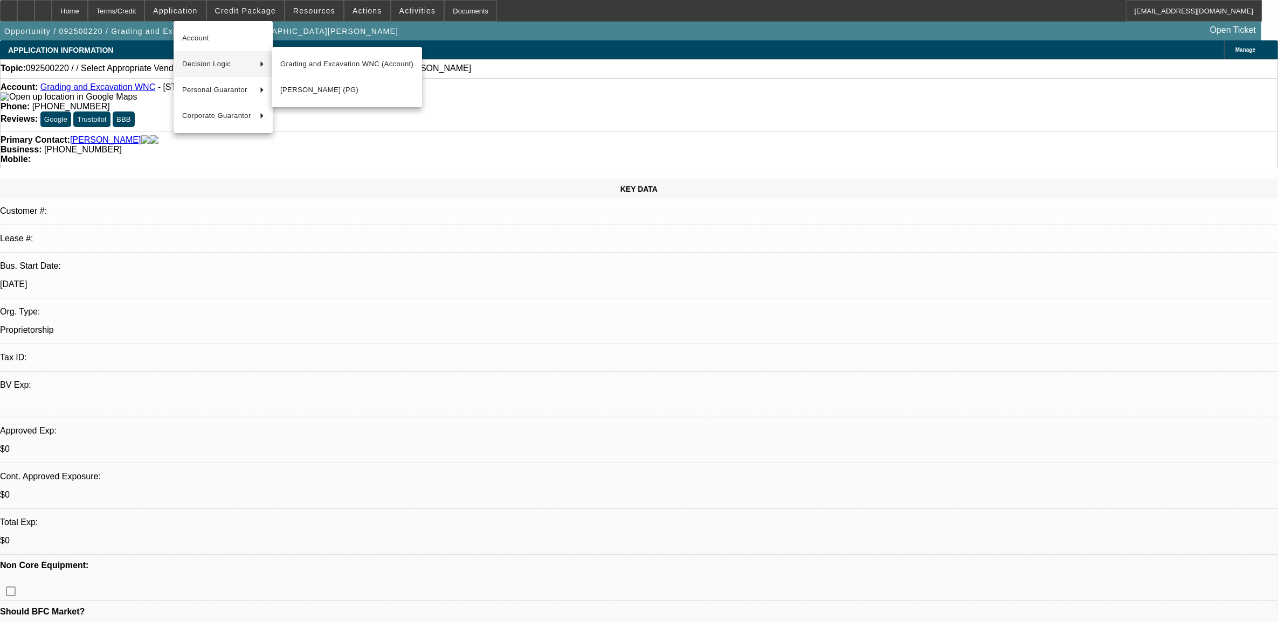 The width and height of the screenshot is (1278, 622). I want to click on span: Corporate Guarantor, so click(217, 116).